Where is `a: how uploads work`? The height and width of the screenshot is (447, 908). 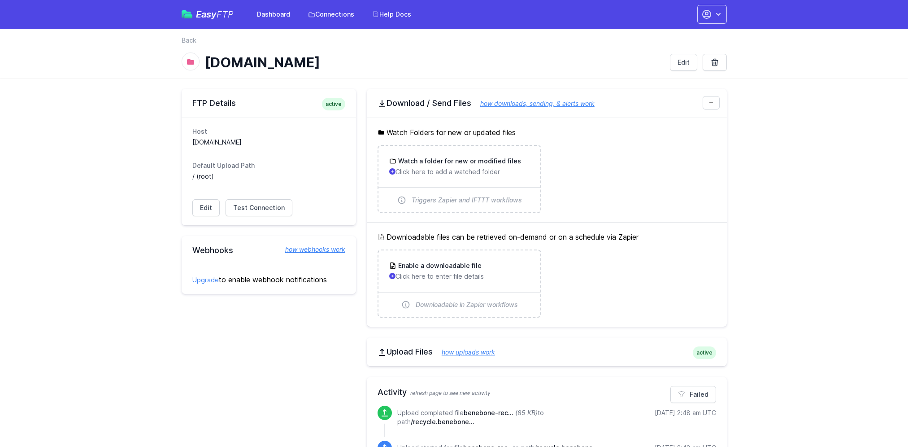
a: how uploads work is located at coordinates (464, 352).